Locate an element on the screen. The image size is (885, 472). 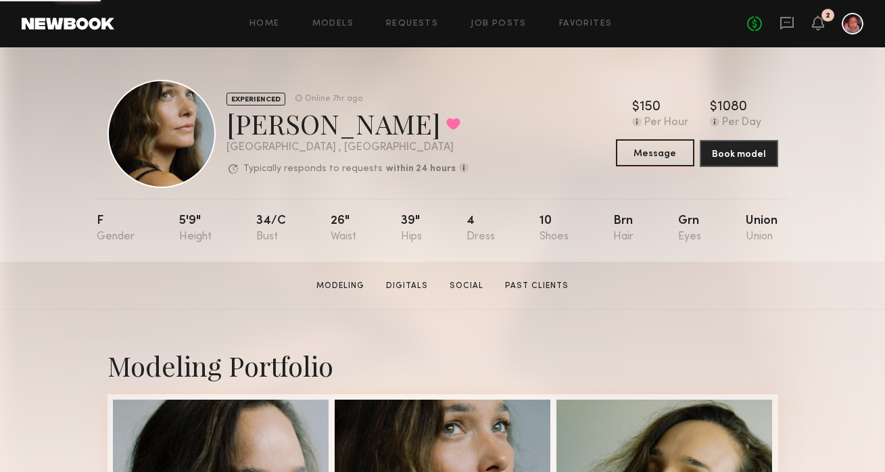
div: 2 is located at coordinates (828, 16).